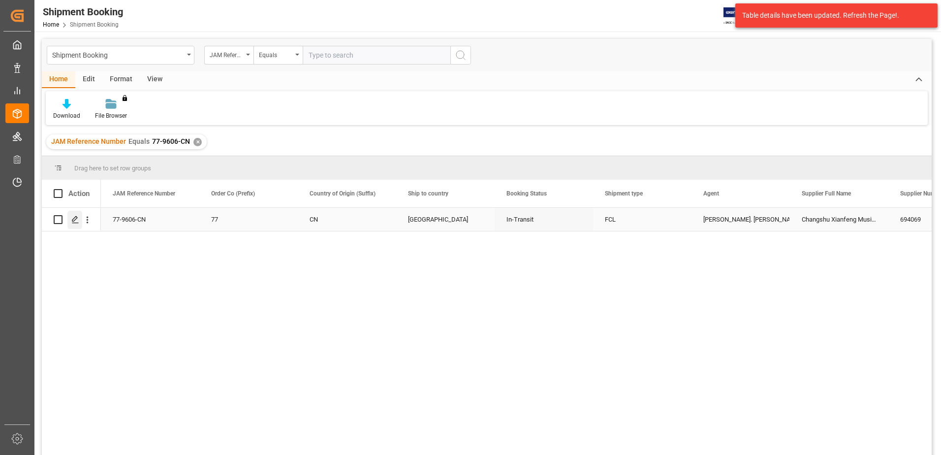  I want to click on div: Table details have been updated. Refresh the Page!., so click(832, 15).